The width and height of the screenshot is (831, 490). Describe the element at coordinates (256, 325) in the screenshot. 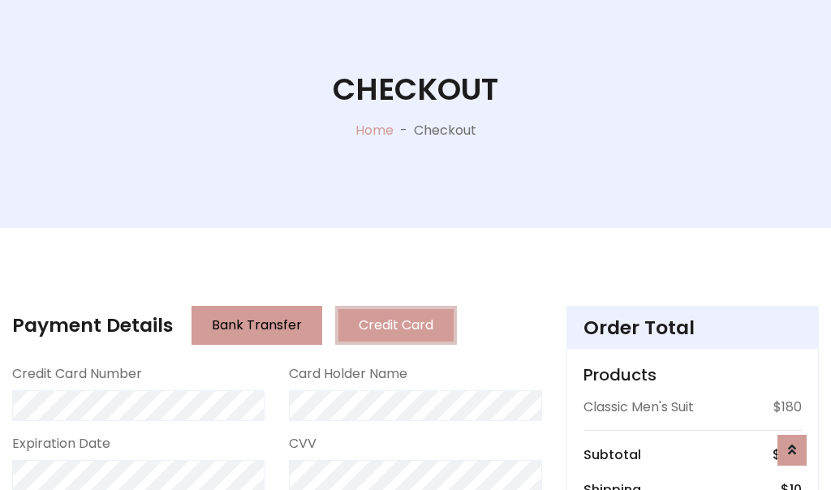

I see `button: Bank Transfer` at that location.